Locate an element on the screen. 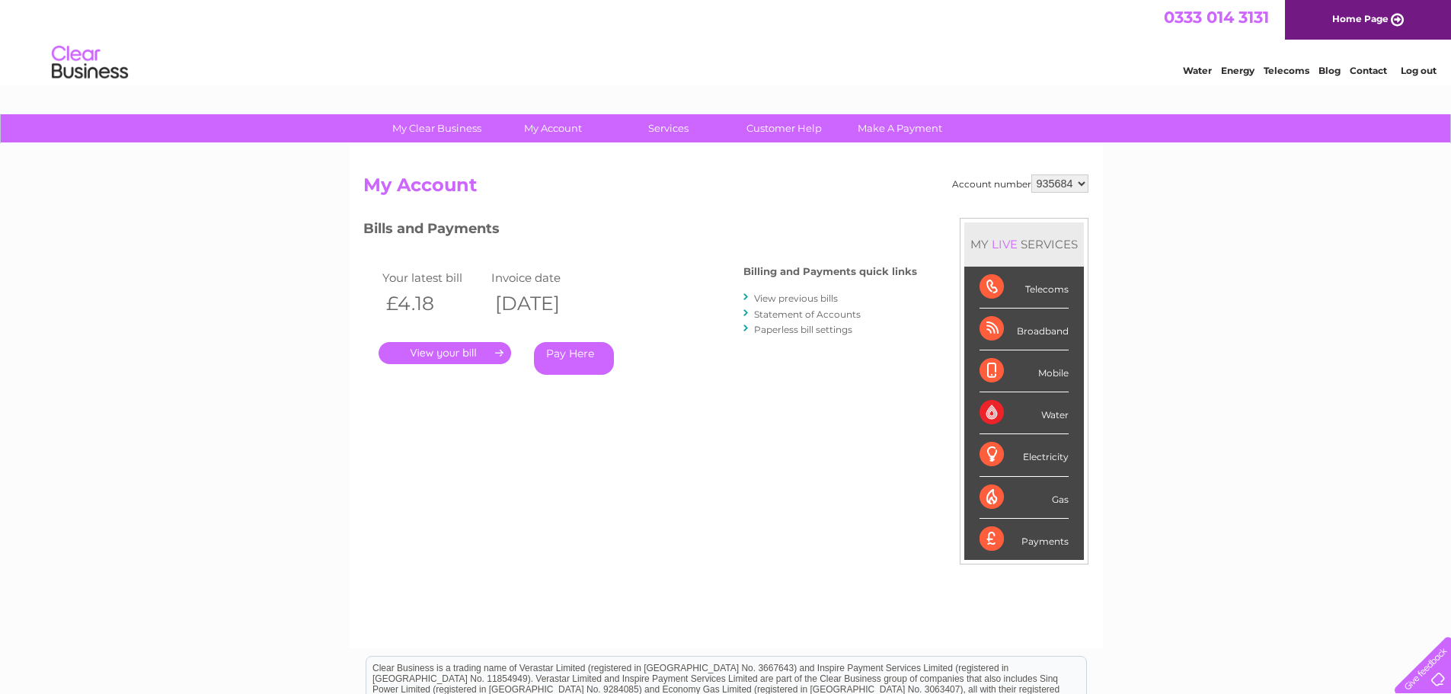 This screenshot has width=1451, height=694. a: Pay Here is located at coordinates (573, 358).